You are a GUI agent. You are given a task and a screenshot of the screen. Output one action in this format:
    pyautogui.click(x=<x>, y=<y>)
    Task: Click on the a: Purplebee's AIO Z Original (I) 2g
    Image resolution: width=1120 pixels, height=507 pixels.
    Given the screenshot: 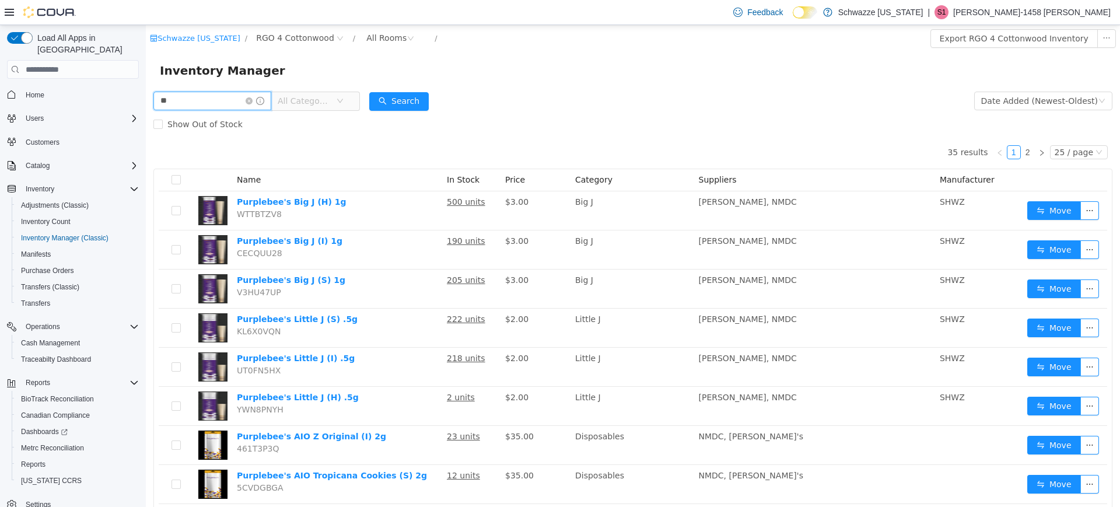 What is the action you would take?
    pyautogui.click(x=166, y=411)
    